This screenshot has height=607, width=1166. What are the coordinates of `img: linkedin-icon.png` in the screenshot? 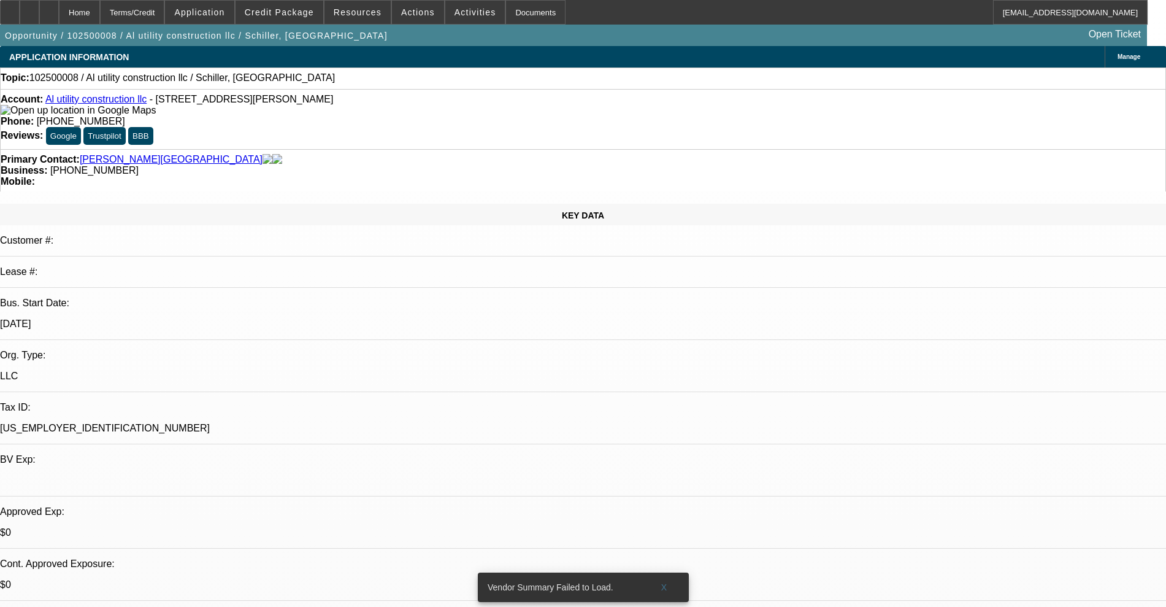 It's located at (277, 159).